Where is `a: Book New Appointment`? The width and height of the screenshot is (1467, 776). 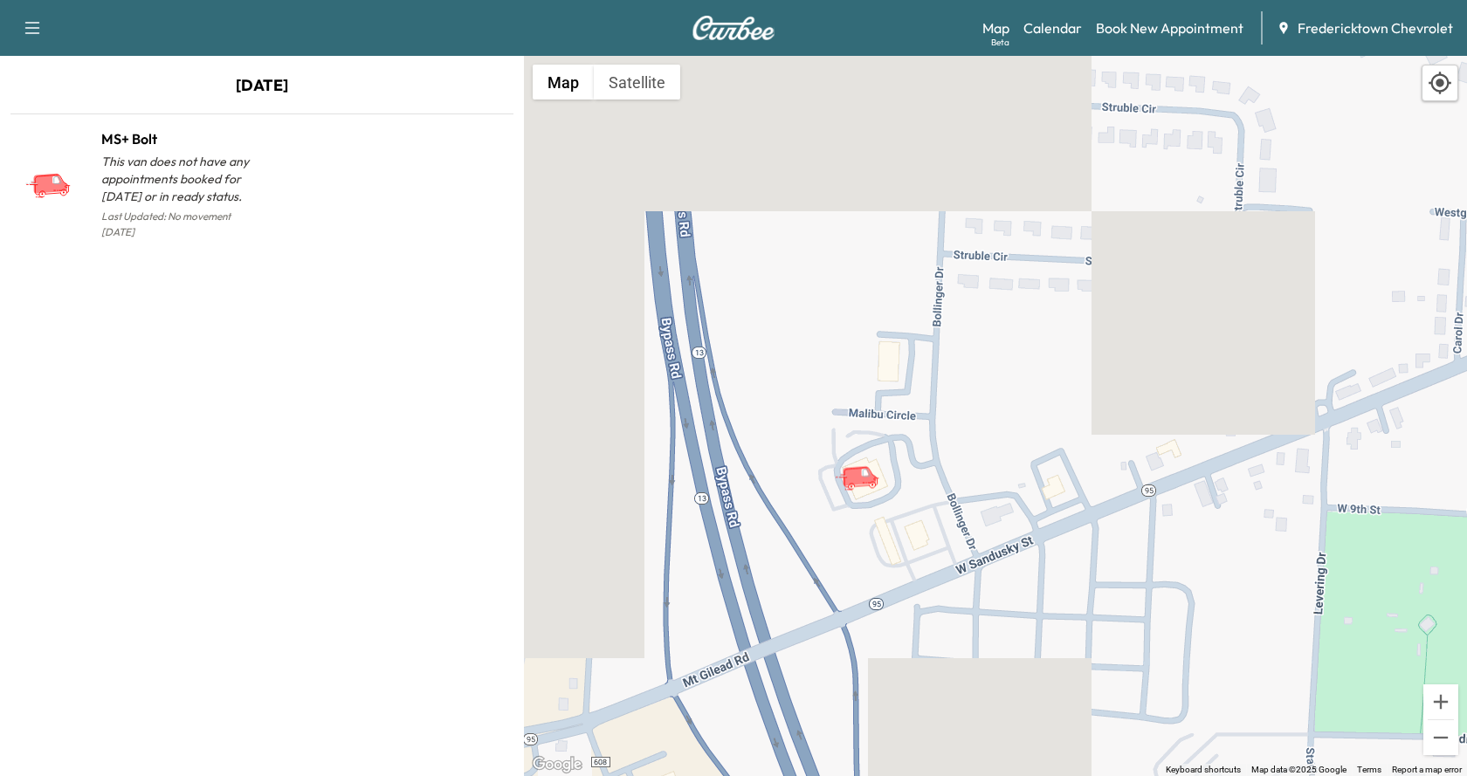
a: Book New Appointment is located at coordinates (1169, 28).